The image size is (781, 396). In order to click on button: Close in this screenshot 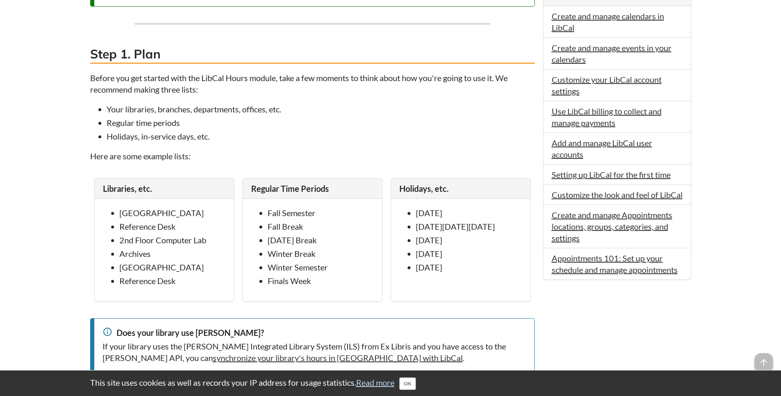, I will do `click(407, 383)`.